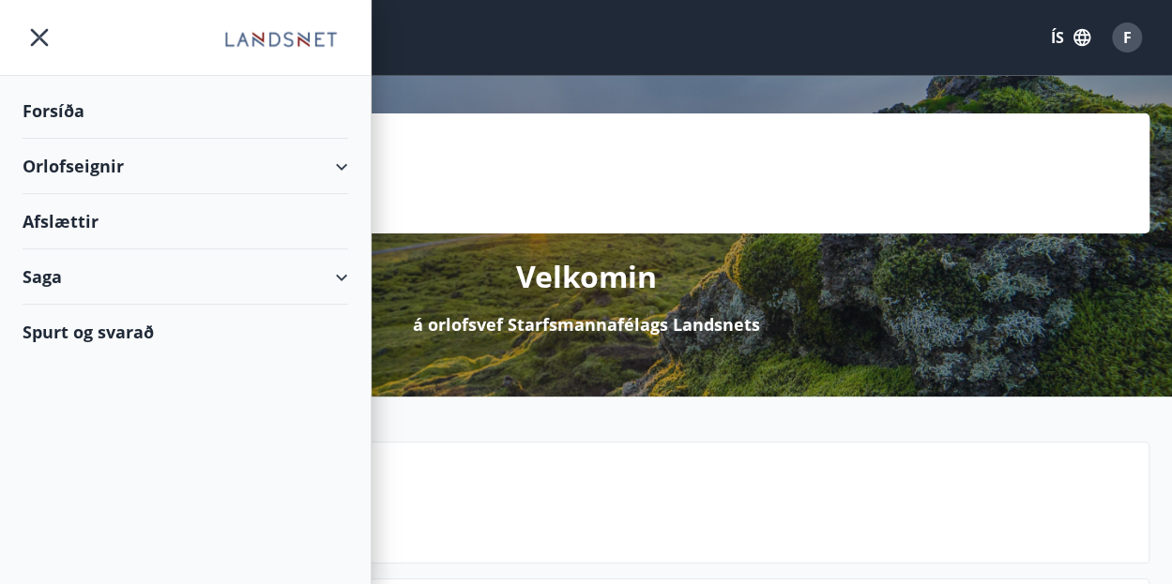 The height and width of the screenshot is (584, 1172). I want to click on span: F, so click(1127, 38).